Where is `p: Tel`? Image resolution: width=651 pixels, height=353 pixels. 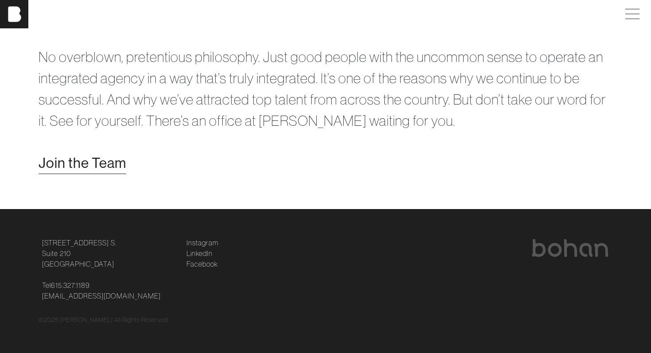
p: Tel is located at coordinates (109, 290).